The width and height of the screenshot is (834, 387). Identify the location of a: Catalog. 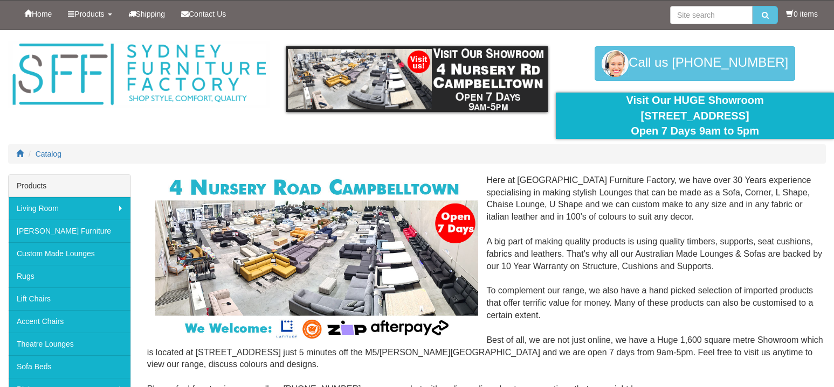
(49, 154).